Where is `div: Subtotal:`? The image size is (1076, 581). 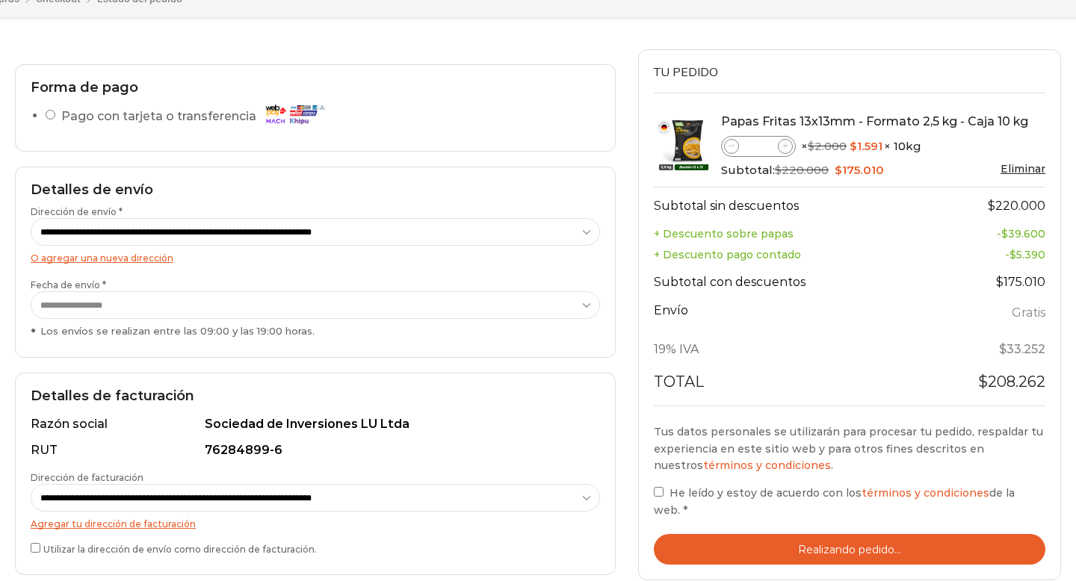 div: Subtotal: is located at coordinates (883, 170).